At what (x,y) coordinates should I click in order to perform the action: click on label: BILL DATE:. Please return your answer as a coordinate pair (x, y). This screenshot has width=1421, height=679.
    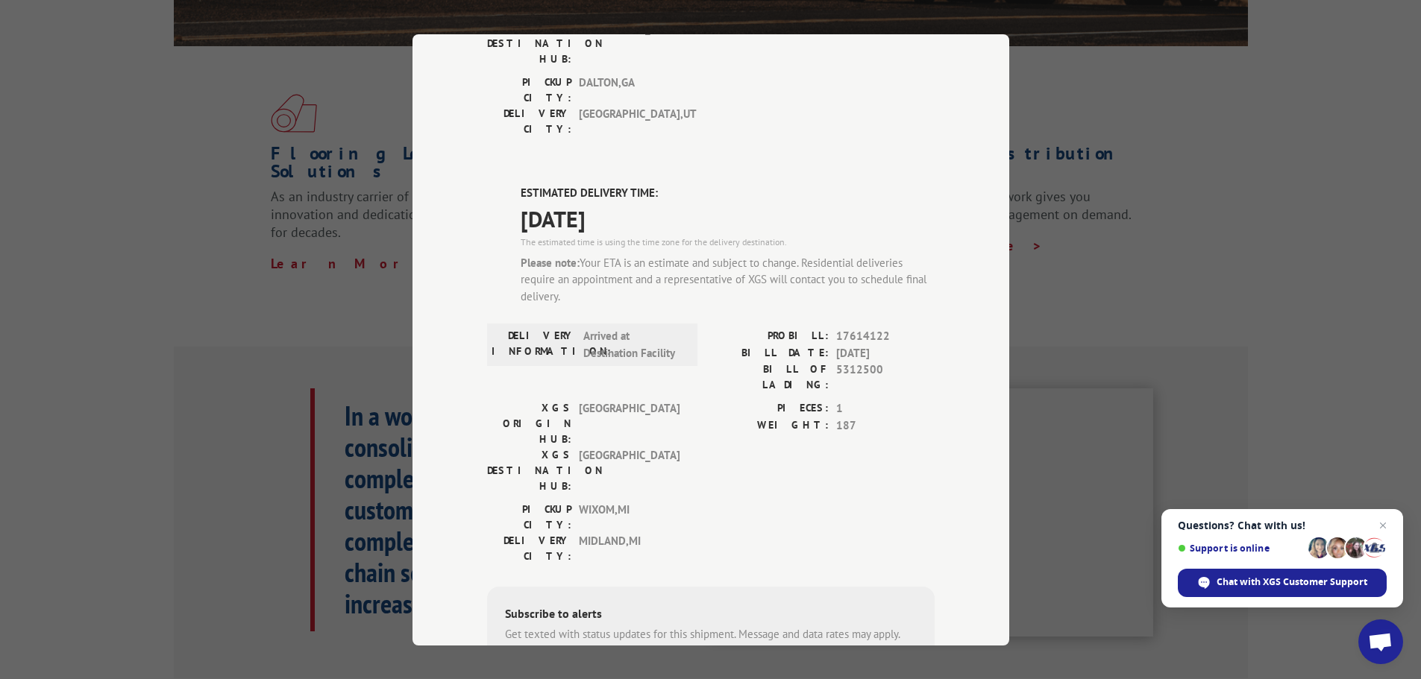
    Looking at the image, I should click on (770, 353).